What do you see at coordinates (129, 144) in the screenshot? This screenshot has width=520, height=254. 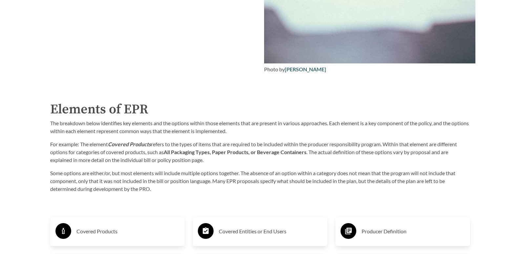 I see `strong: Covered Products` at bounding box center [129, 144].